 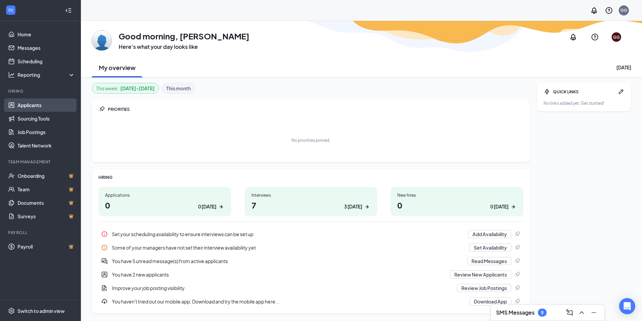 I want to click on div: Reporting, so click(x=47, y=75).